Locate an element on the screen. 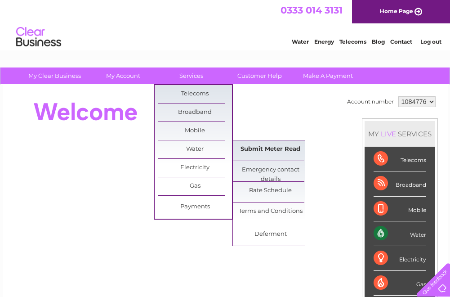 The image size is (450, 297). div: LIVE is located at coordinates (388, 134).